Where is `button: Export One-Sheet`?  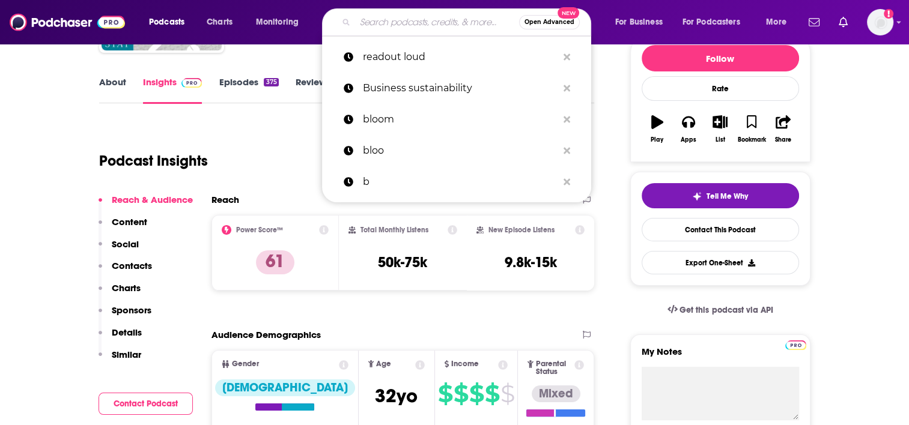
button: Export One-Sheet is located at coordinates (721, 263).